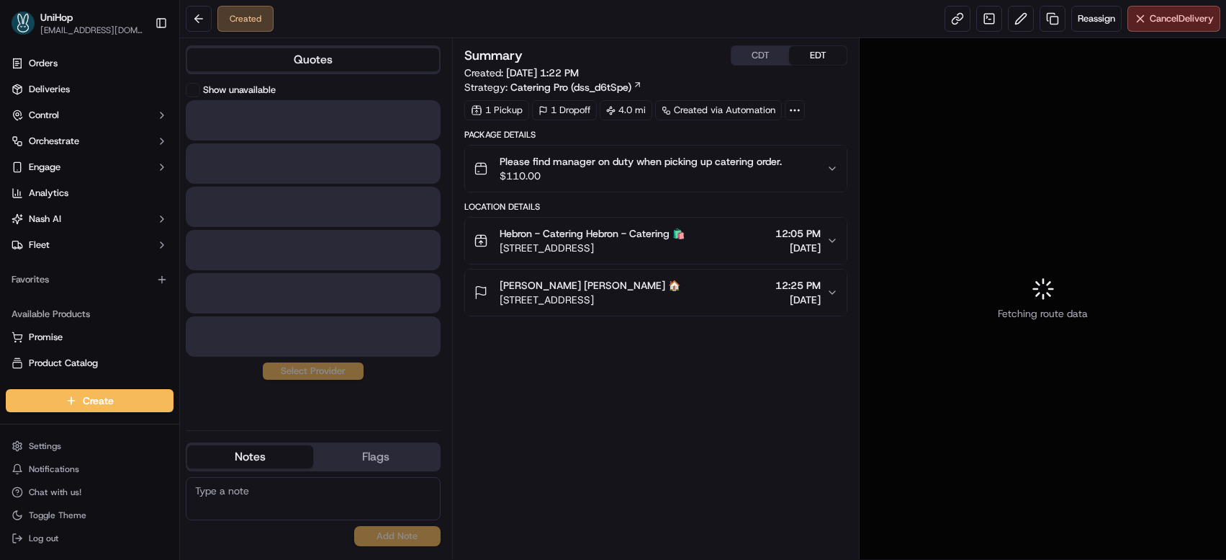 The height and width of the screenshot is (560, 1226). What do you see at coordinates (63, 363) in the screenshot?
I see `span: Product Catalog` at bounding box center [63, 363].